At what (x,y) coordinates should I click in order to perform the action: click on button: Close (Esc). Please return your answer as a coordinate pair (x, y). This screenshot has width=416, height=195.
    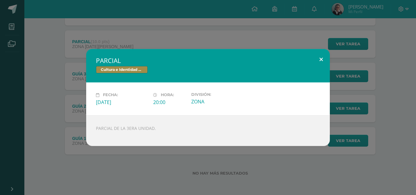
    Looking at the image, I should click on (321, 59).